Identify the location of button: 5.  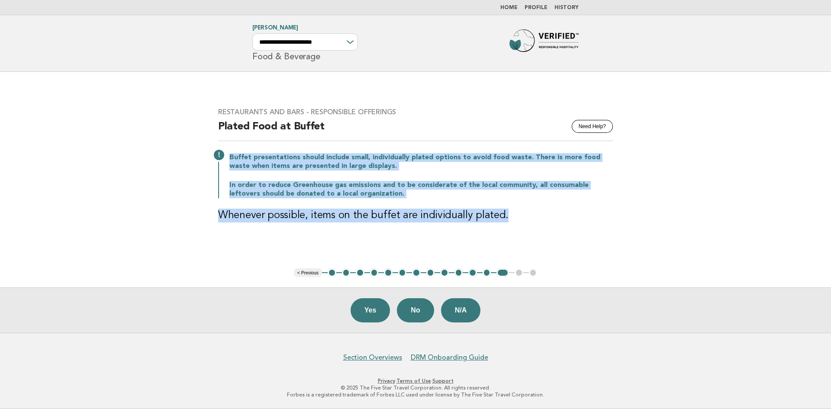
(388, 273).